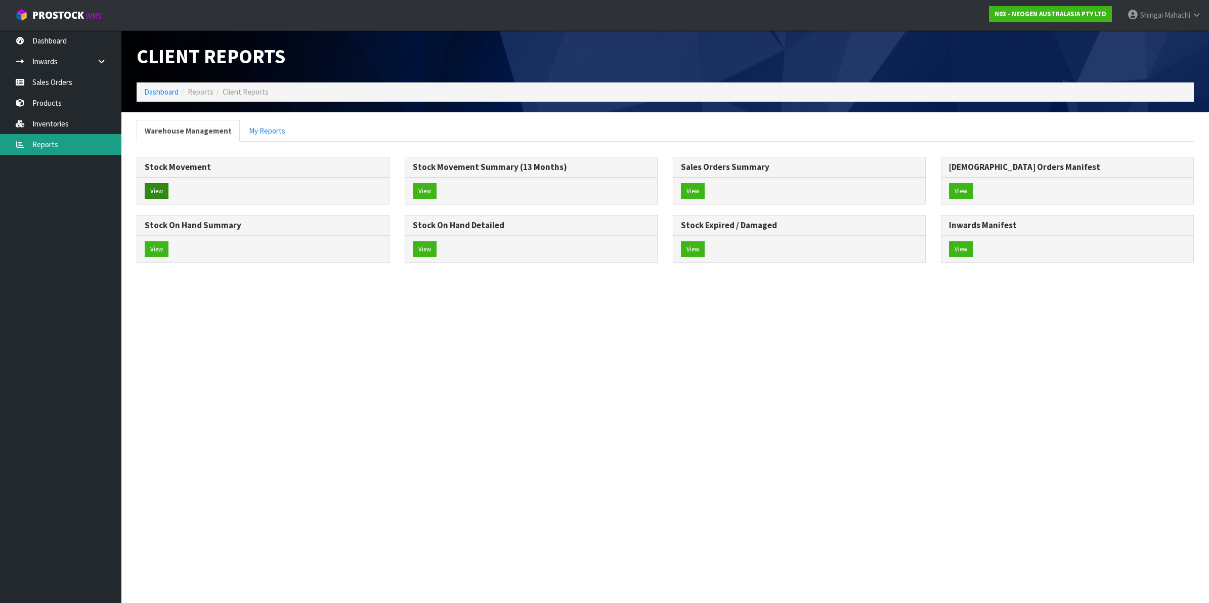 The width and height of the screenshot is (1209, 603). Describe the element at coordinates (531, 167) in the screenshot. I see `h3: Stock Movement Summary (13 Months)` at that location.